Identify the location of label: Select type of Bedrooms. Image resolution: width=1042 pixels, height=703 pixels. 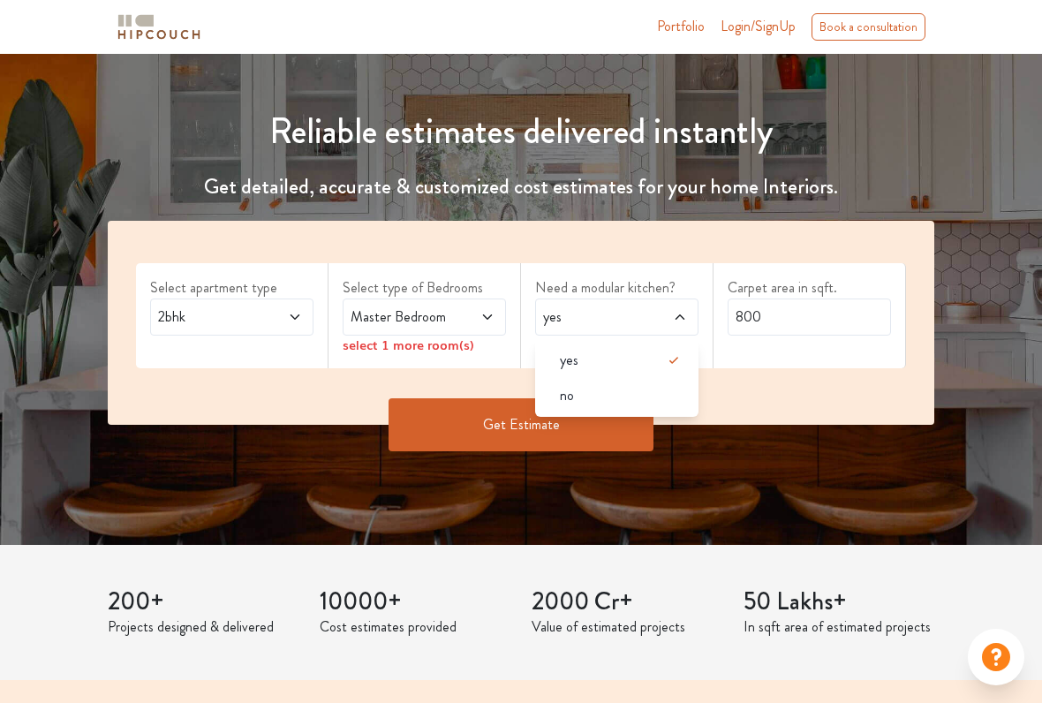
(424, 288).